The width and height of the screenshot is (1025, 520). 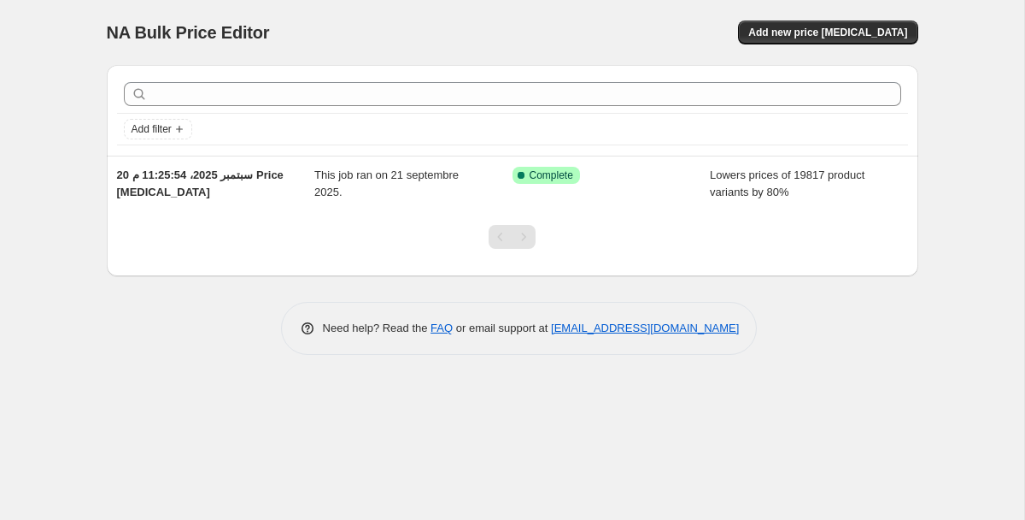 What do you see at coordinates (512, 237) in the screenshot?
I see `nav: Pagination` at bounding box center [512, 237].